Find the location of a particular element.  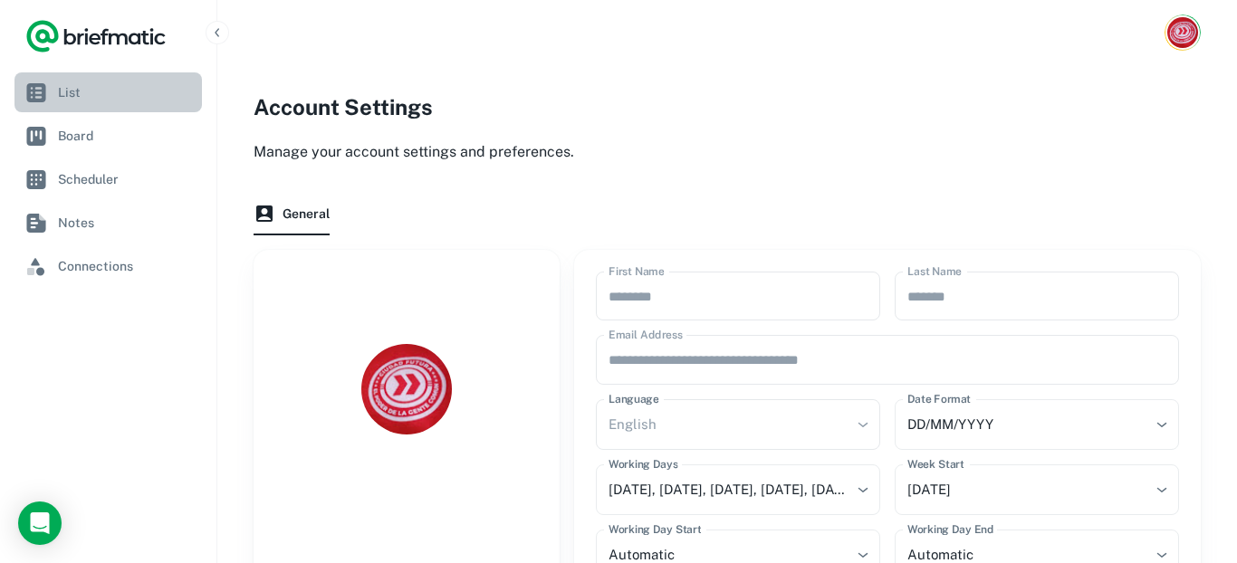

label: Last Name is located at coordinates (935, 272).